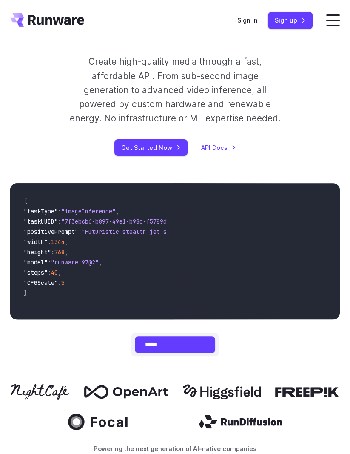 This screenshot has height=454, width=350. Describe the element at coordinates (36, 272) in the screenshot. I see `span: "steps"` at that location.